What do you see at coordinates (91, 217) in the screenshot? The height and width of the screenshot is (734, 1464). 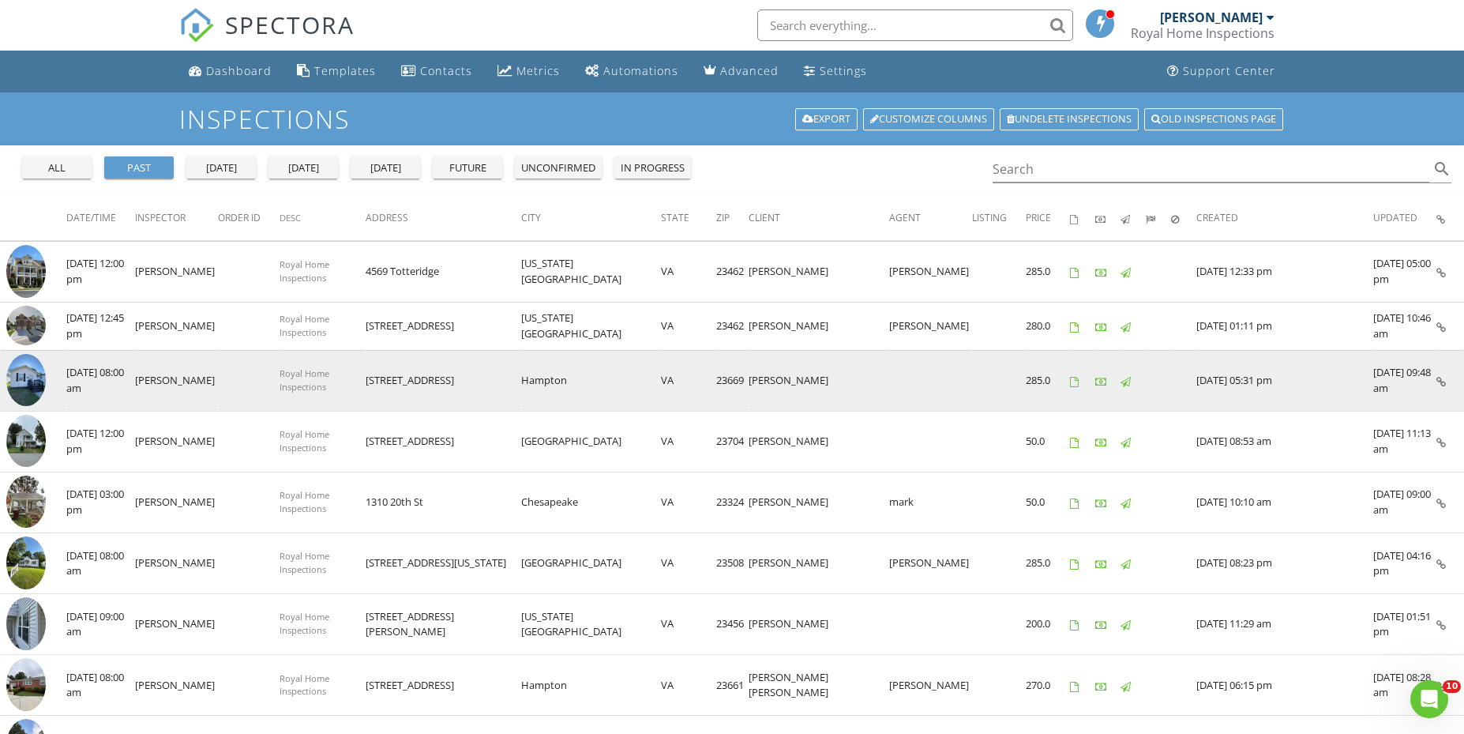 I see `span: Date/Time` at bounding box center [91, 217].